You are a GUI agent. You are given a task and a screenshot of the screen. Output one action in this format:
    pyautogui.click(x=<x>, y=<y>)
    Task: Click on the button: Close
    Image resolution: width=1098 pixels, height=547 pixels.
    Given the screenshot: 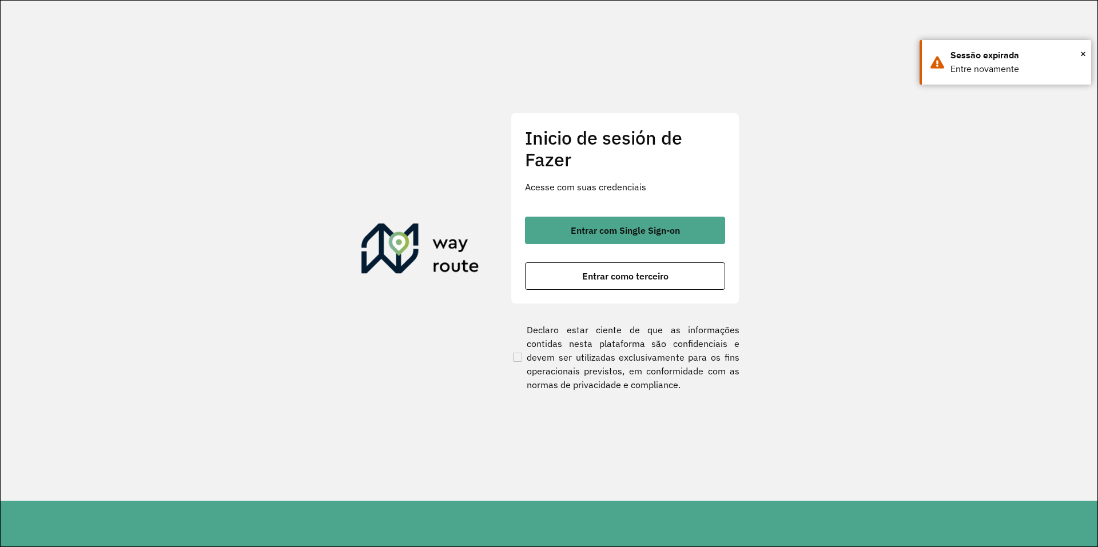 What is the action you would take?
    pyautogui.click(x=1083, y=54)
    